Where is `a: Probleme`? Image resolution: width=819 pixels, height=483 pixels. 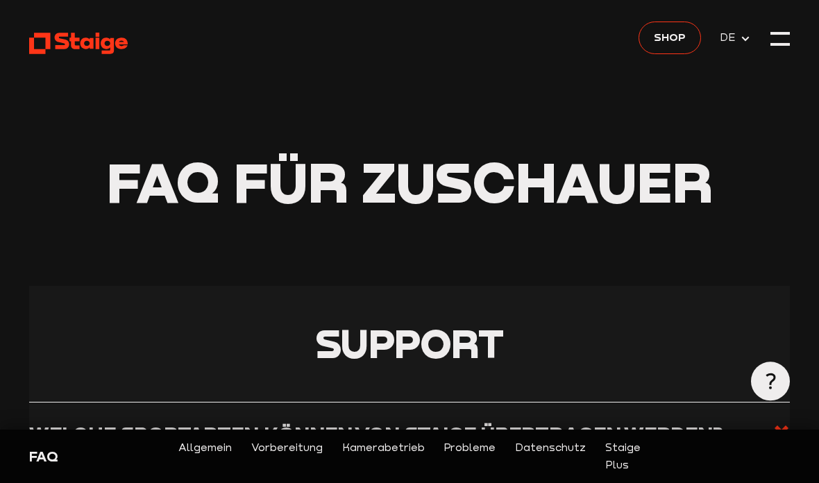
a: Probleme is located at coordinates (469, 456).